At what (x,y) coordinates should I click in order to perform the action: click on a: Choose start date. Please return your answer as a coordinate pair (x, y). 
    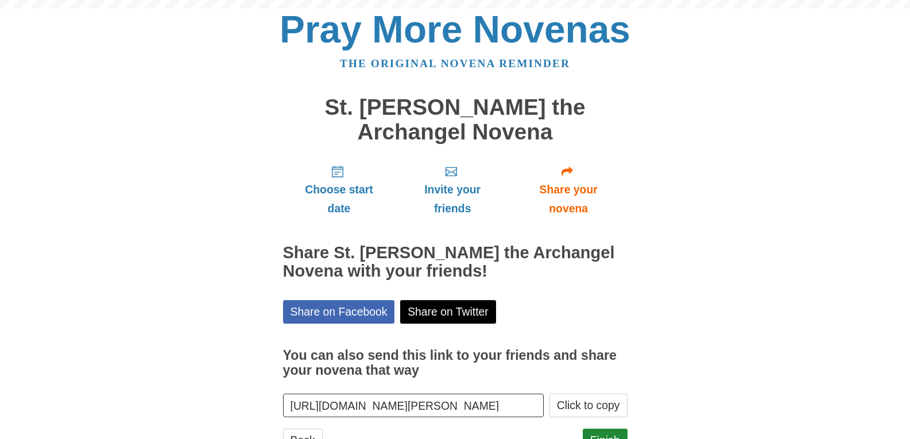
    Looking at the image, I should click on (339, 189).